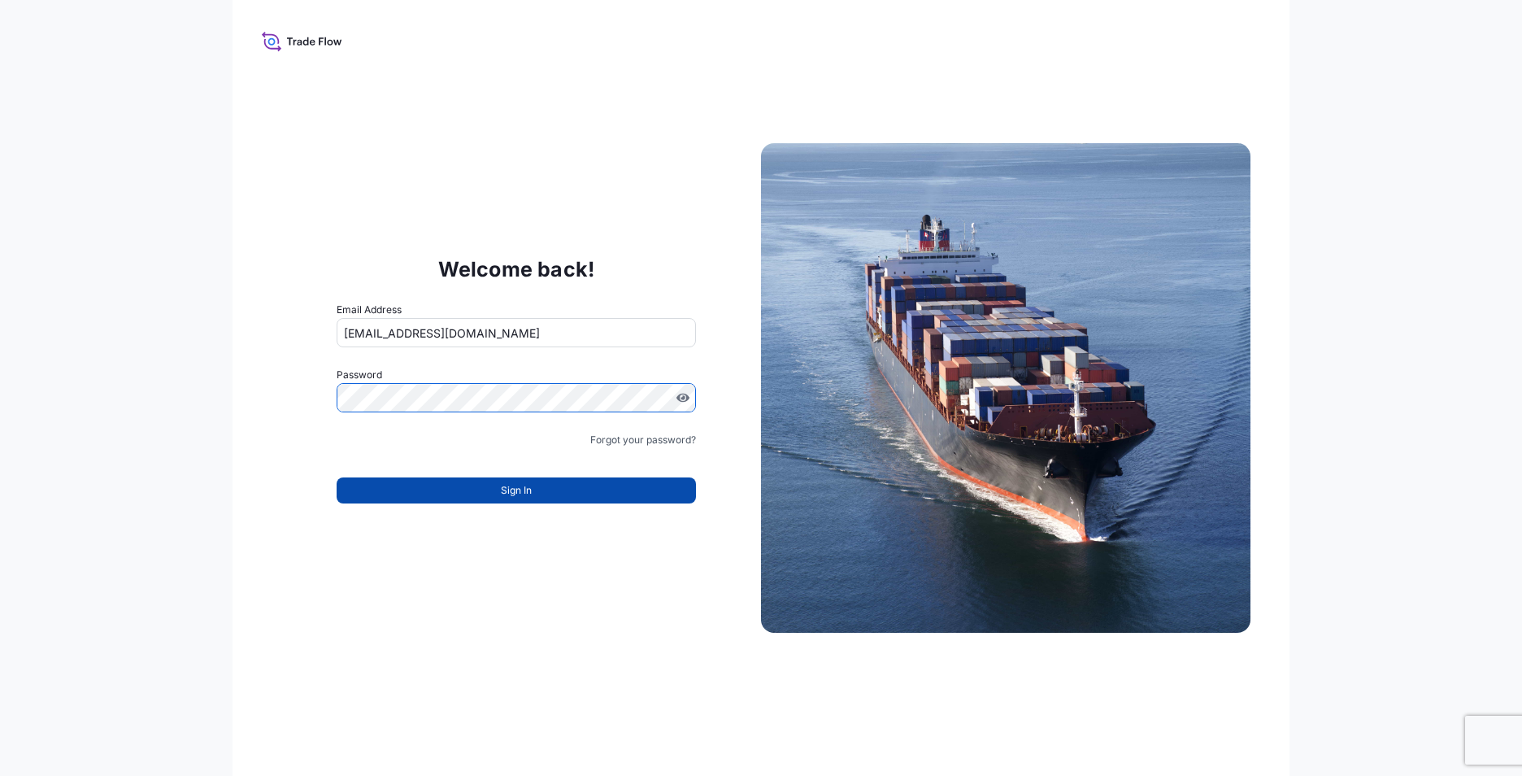  I want to click on a: Forgot your password?, so click(643, 440).